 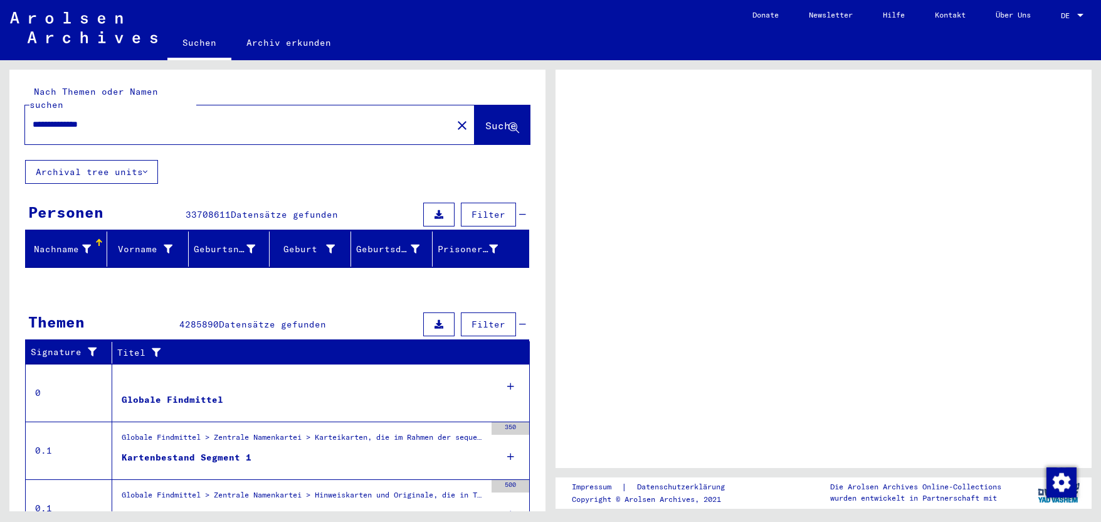 I want to click on mat-header-cell: Vorname, so click(x=148, y=249).